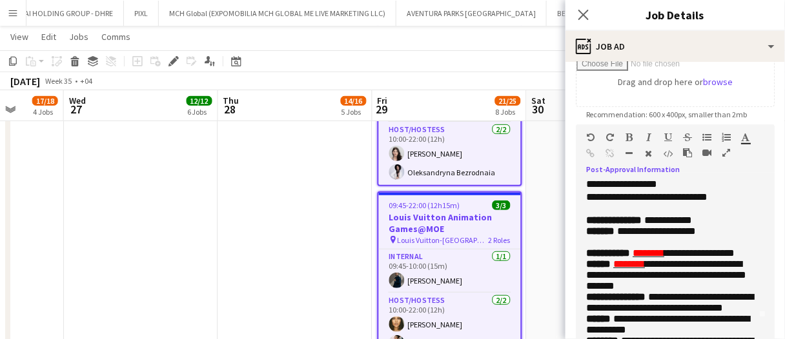  Describe the element at coordinates (79, 37) in the screenshot. I see `span: Jobs` at that location.